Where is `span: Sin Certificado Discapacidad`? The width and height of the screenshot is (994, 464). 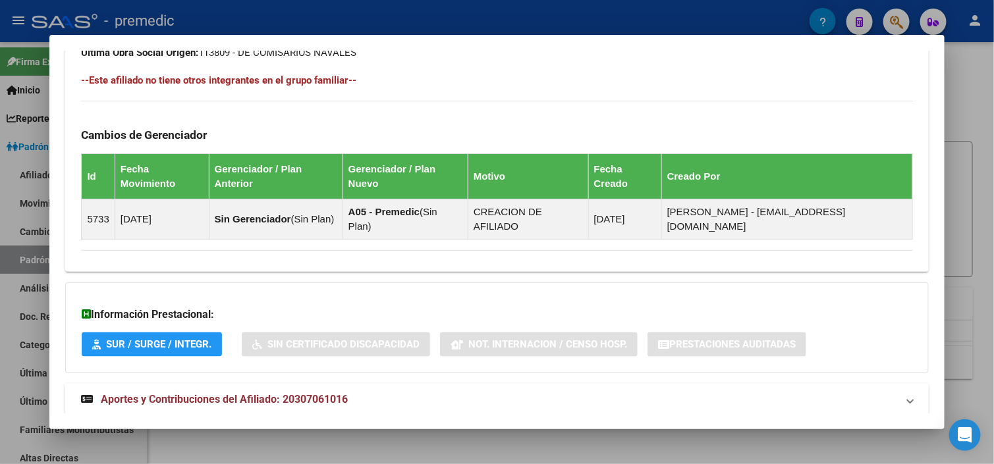 span: Sin Certificado Discapacidad is located at coordinates (343, 345).